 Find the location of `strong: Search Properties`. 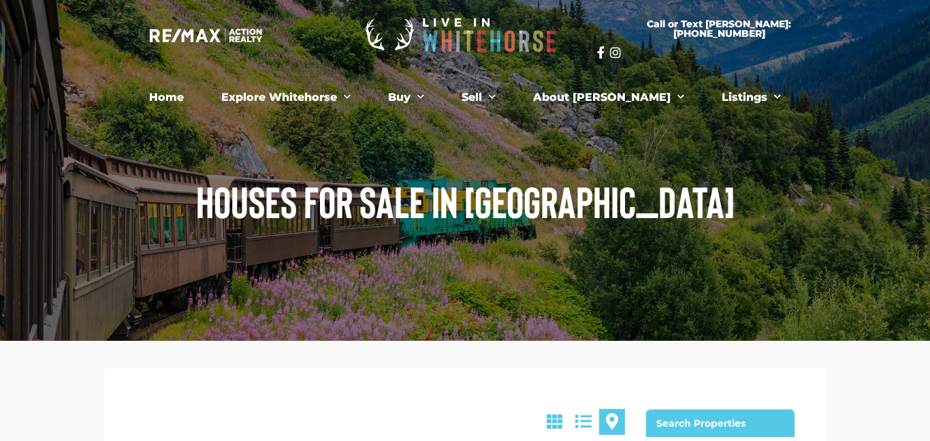

strong: Search Properties is located at coordinates (701, 423).